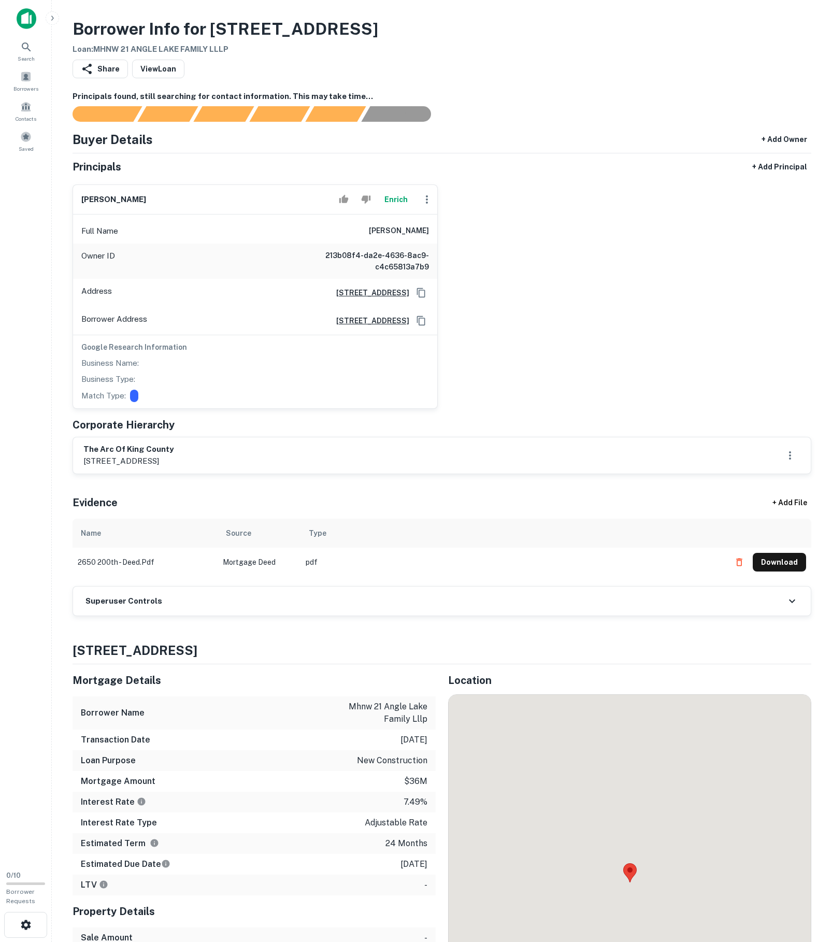 The width and height of the screenshot is (832, 942). I want to click on th: Type, so click(512, 533).